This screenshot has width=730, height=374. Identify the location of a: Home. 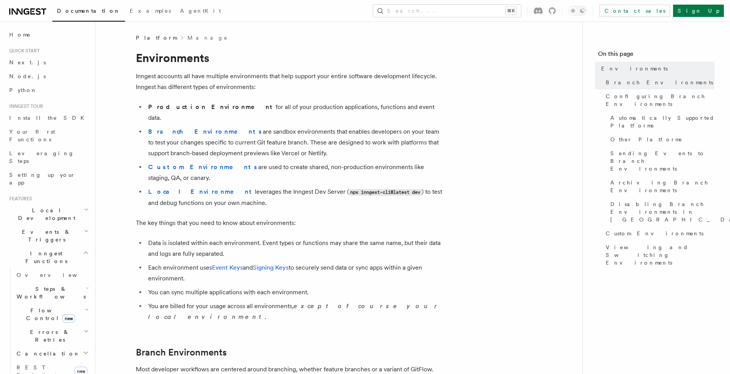
(48, 35).